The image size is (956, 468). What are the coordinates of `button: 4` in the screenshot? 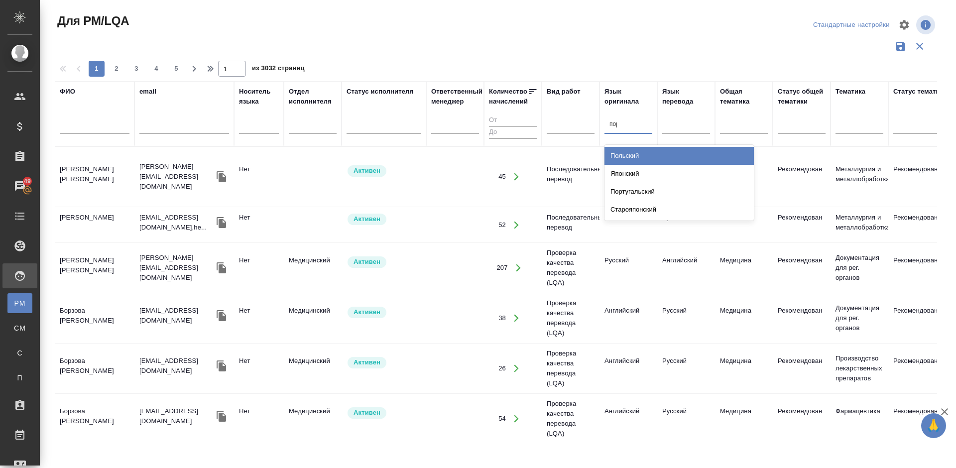 It's located at (156, 69).